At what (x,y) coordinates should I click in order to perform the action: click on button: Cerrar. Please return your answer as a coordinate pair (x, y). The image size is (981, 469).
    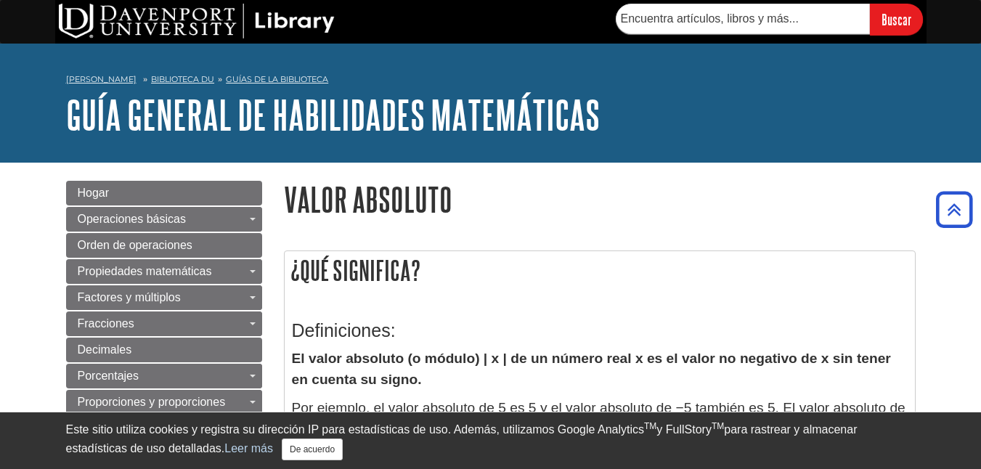
    Looking at the image, I should click on (312, 449).